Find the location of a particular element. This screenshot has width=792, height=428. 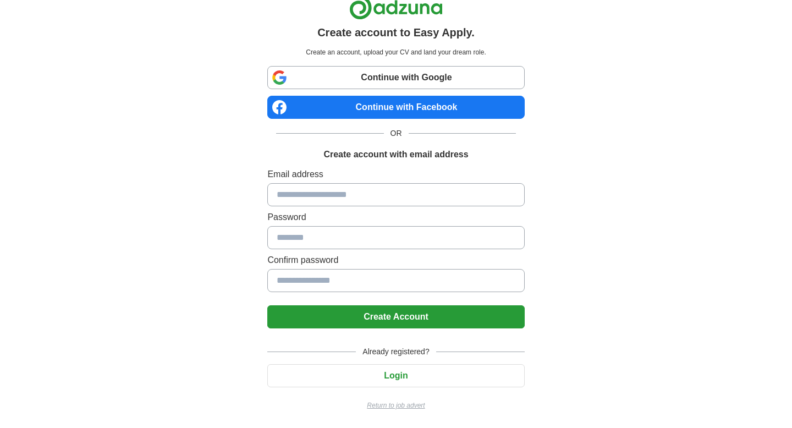

label: Confirm password is located at coordinates (395, 260).